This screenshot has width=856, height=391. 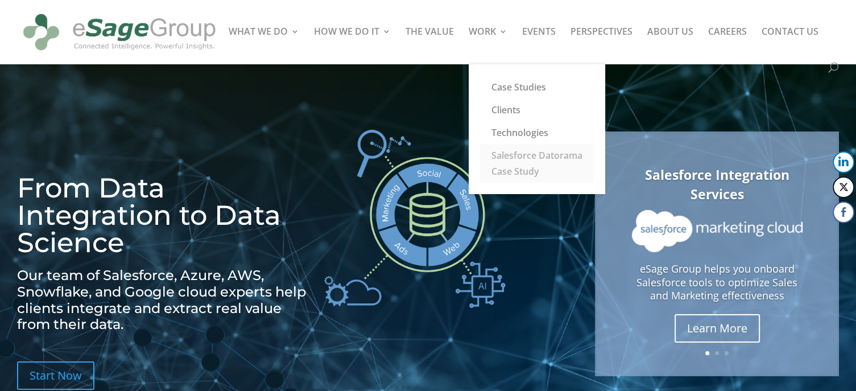 I want to click on button: Facebook Share, so click(x=844, y=212).